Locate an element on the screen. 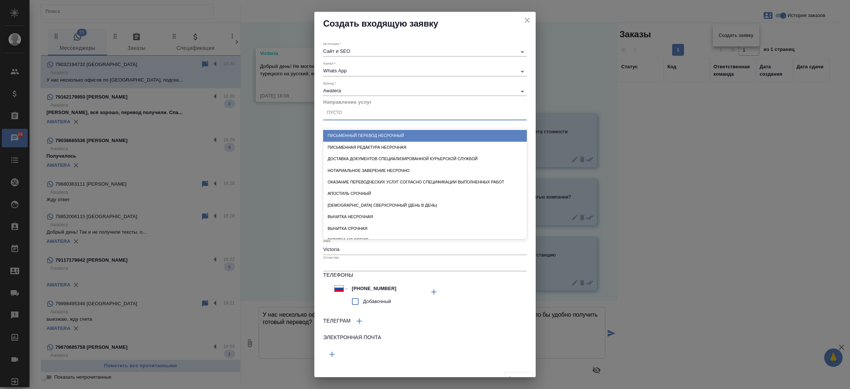  span: Добавочный is located at coordinates (377, 302).